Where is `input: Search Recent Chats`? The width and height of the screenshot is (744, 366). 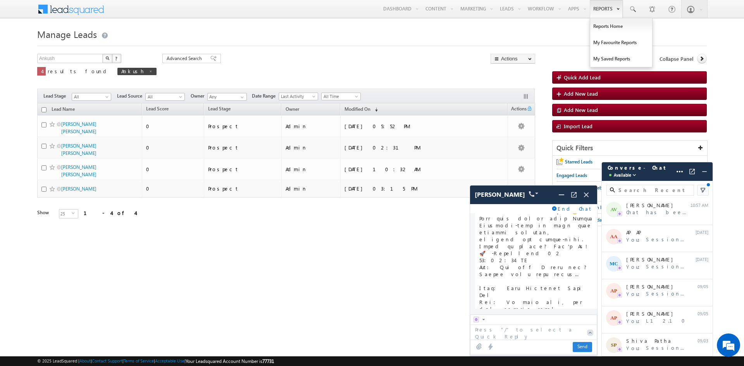 input: Search Recent Chats is located at coordinates (653, 190).